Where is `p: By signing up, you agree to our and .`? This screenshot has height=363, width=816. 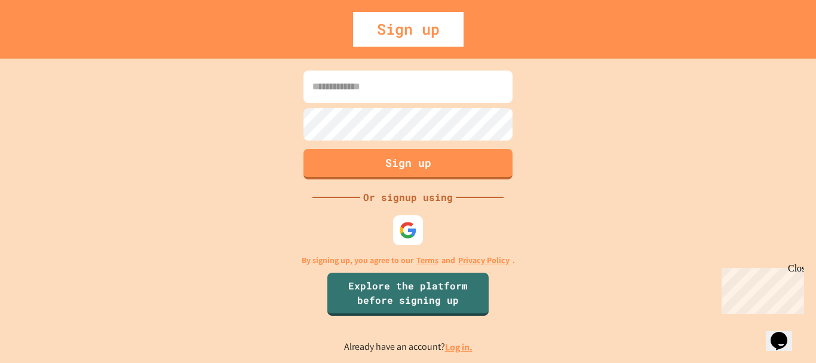
p: By signing up, you agree to our and . is located at coordinates (408, 260).